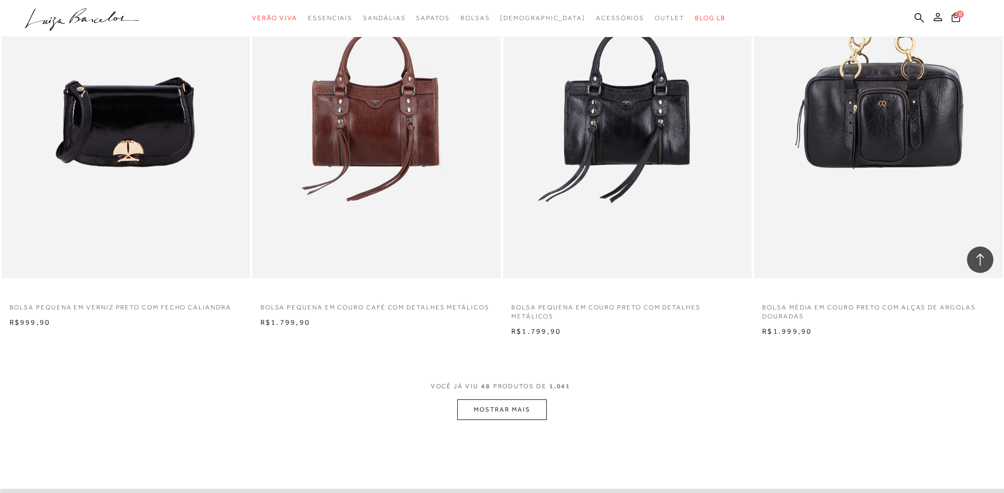 The height and width of the screenshot is (493, 1004). I want to click on span: 0, so click(960, 14).